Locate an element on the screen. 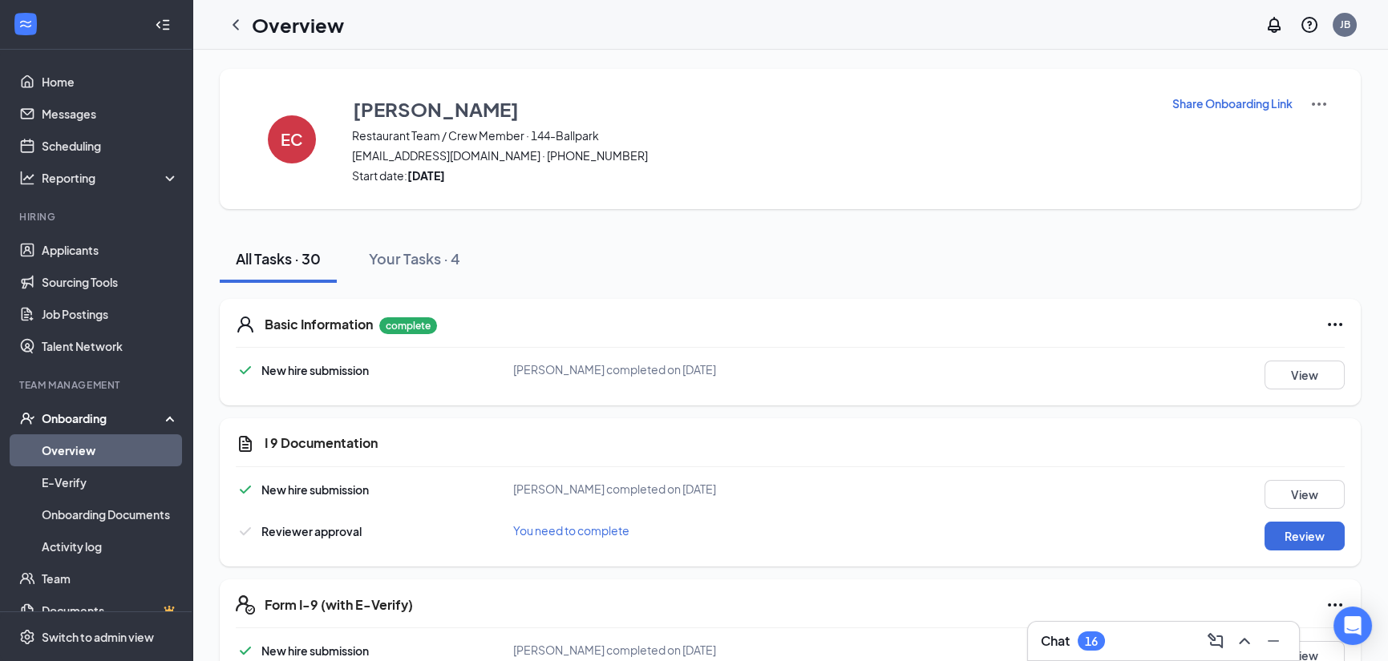 This screenshot has width=1388, height=661. svg: Settings is located at coordinates (27, 637).